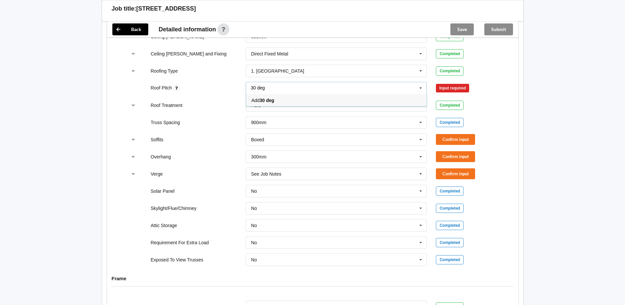 The height and width of the screenshot is (305, 625). Describe the element at coordinates (259, 122) in the screenshot. I see `div: 900mm` at that location.